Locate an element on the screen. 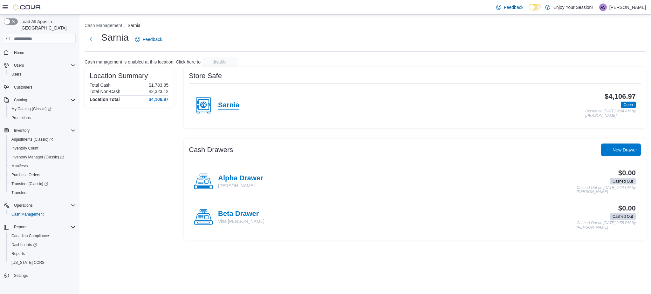 The height and width of the screenshot is (294, 651). h1: Sarnia is located at coordinates (115, 38).